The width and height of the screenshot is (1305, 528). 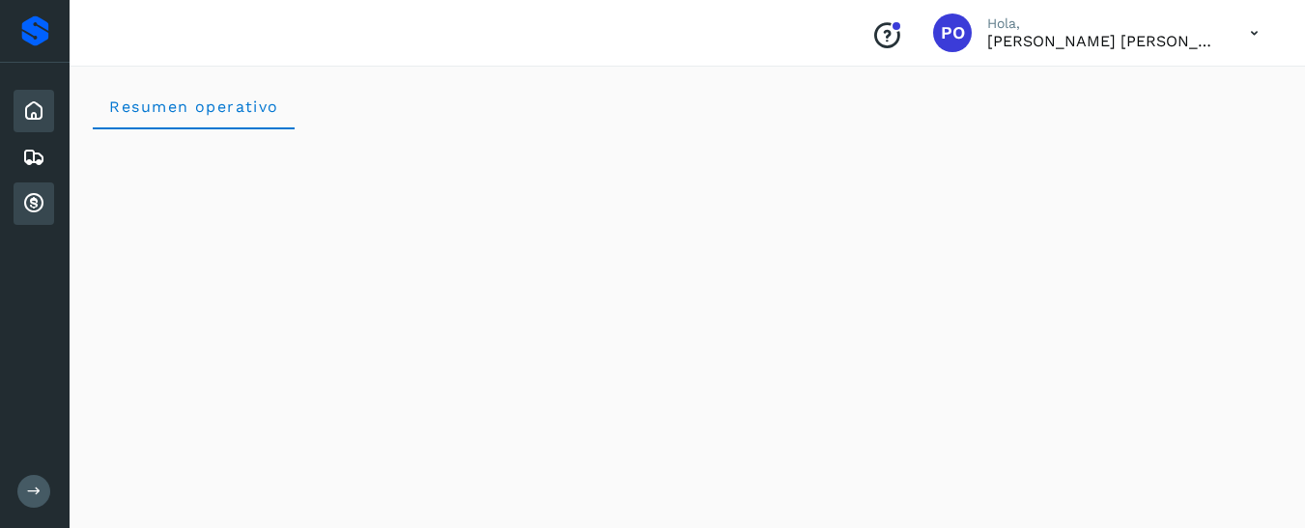 I want to click on div: Embarques, so click(x=34, y=157).